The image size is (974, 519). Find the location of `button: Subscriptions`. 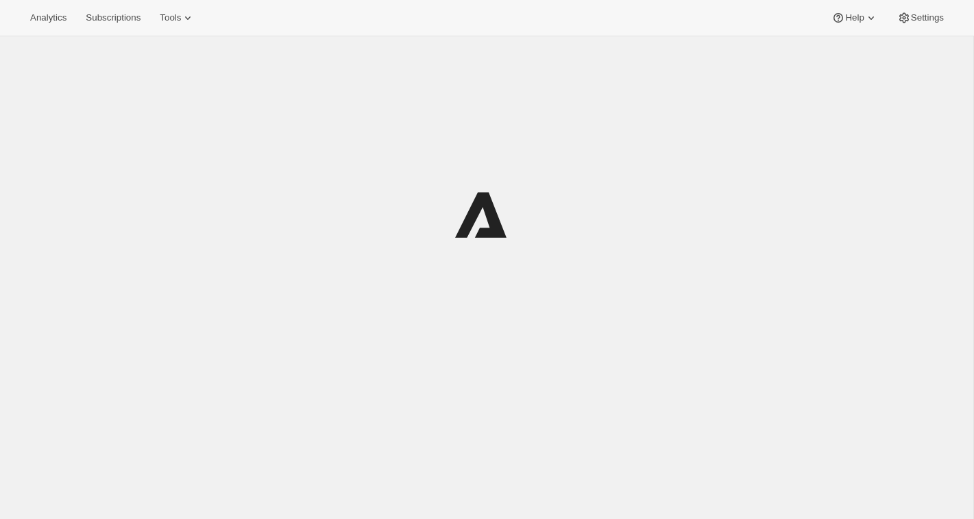

button: Subscriptions is located at coordinates (113, 18).